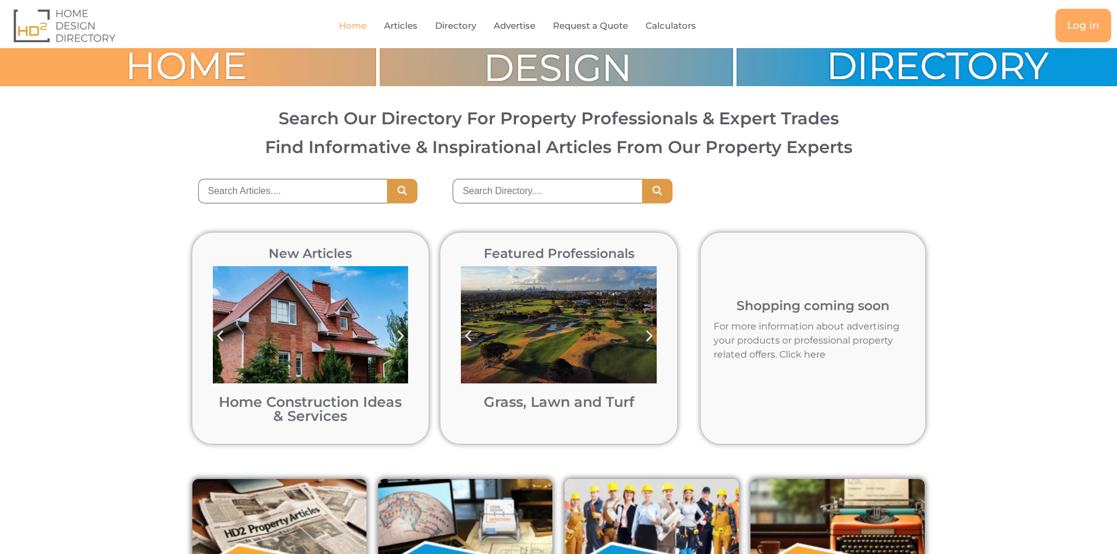  What do you see at coordinates (590, 26) in the screenshot?
I see `a: Request a Quote` at bounding box center [590, 26].